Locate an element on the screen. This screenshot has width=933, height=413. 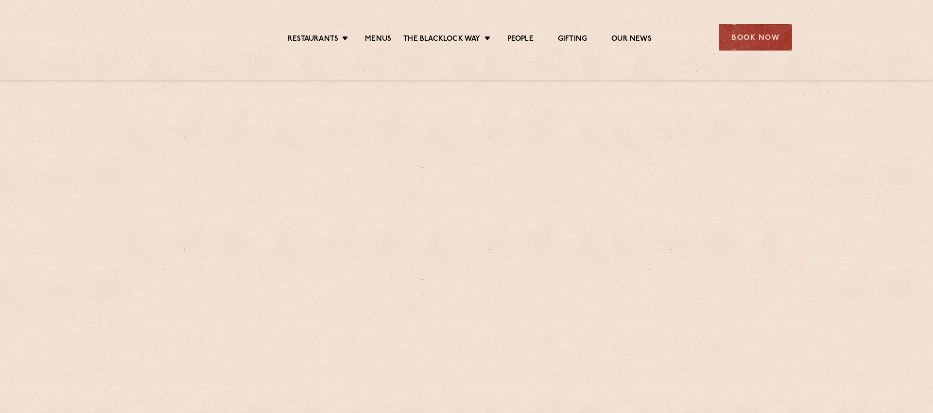
a: People is located at coordinates (520, 40).